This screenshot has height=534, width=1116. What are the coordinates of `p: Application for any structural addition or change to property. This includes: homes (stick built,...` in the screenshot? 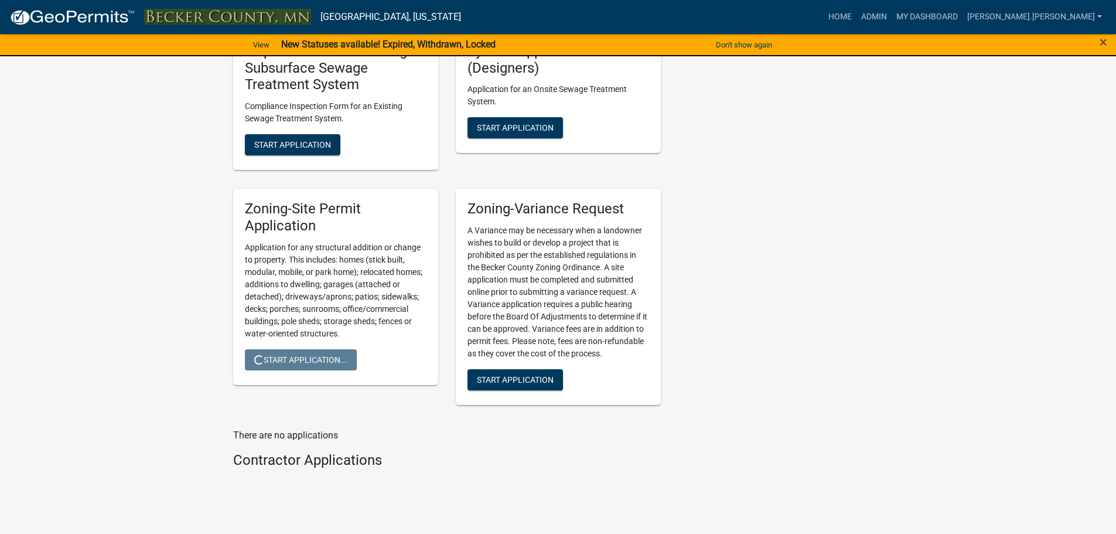 It's located at (336, 291).